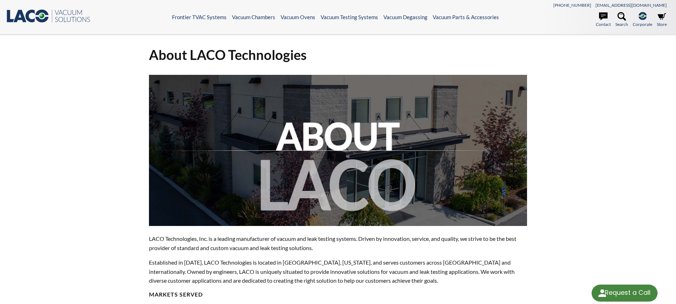  Describe the element at coordinates (661, 20) in the screenshot. I see `a: Store` at that location.